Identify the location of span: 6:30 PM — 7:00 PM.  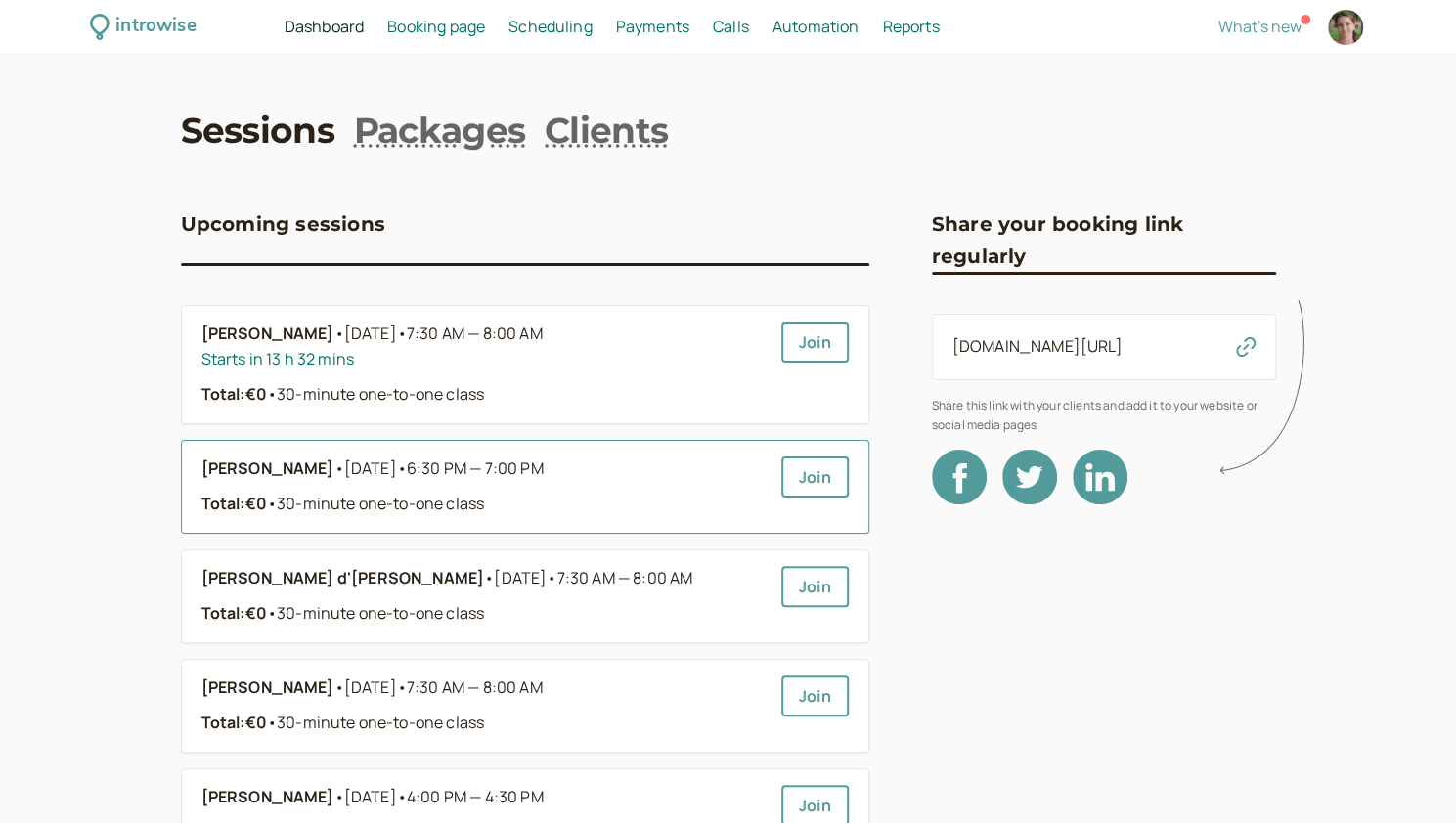
(475, 468).